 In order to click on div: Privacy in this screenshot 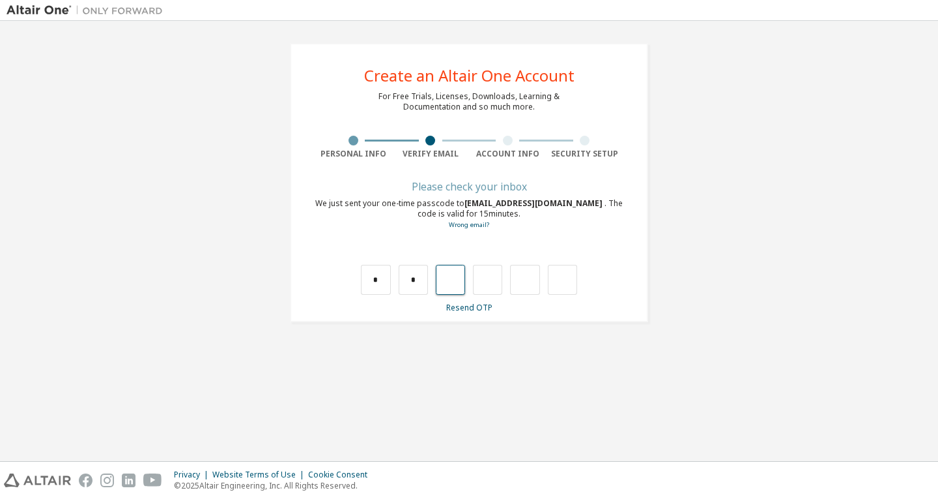, I will do `click(193, 474)`.